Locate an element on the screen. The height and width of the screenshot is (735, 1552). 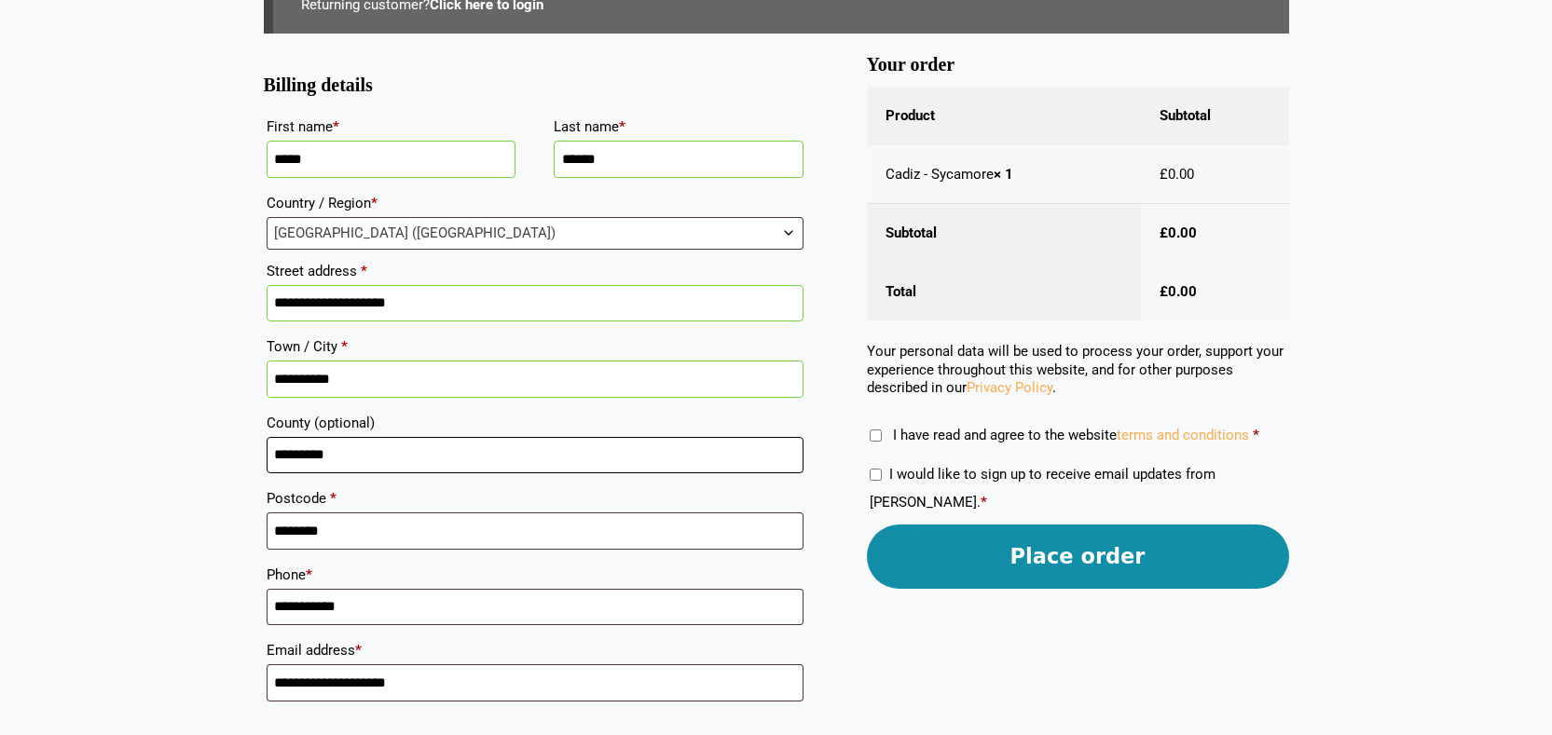
a: terms and conditions is located at coordinates (1183, 435).